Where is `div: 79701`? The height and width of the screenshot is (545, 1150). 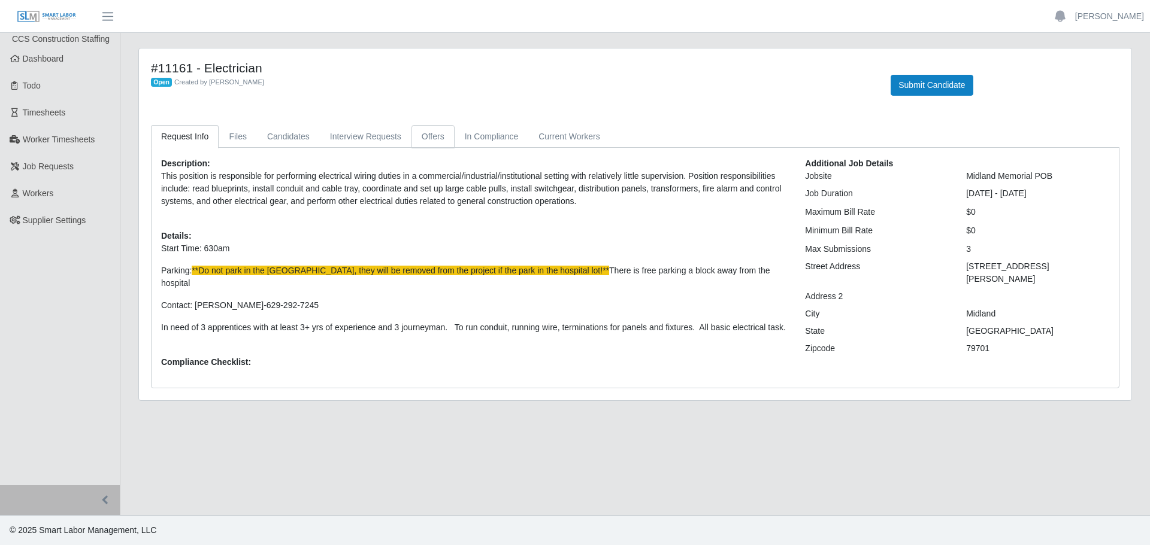 div: 79701 is located at coordinates (1037, 348).